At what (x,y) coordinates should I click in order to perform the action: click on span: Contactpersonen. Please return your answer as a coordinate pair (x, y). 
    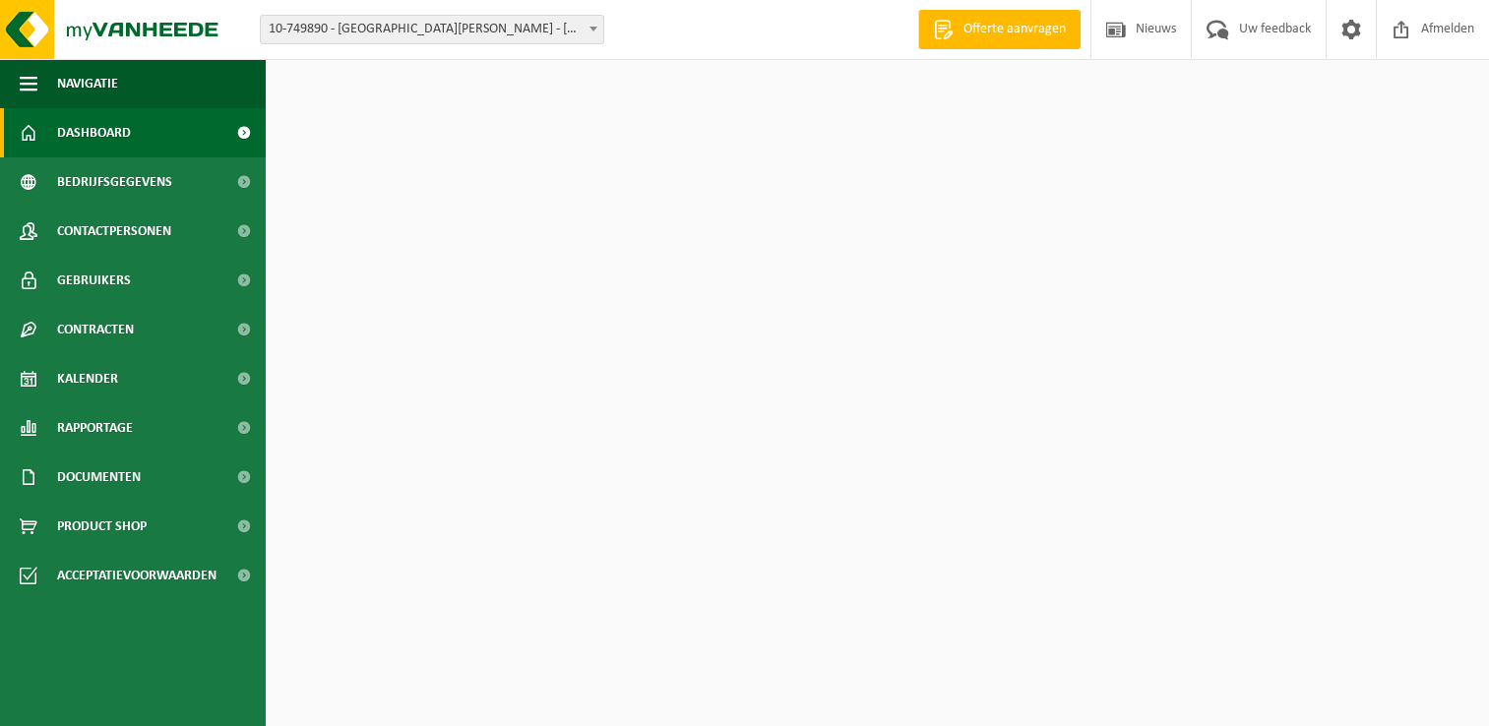
    Looking at the image, I should click on (114, 231).